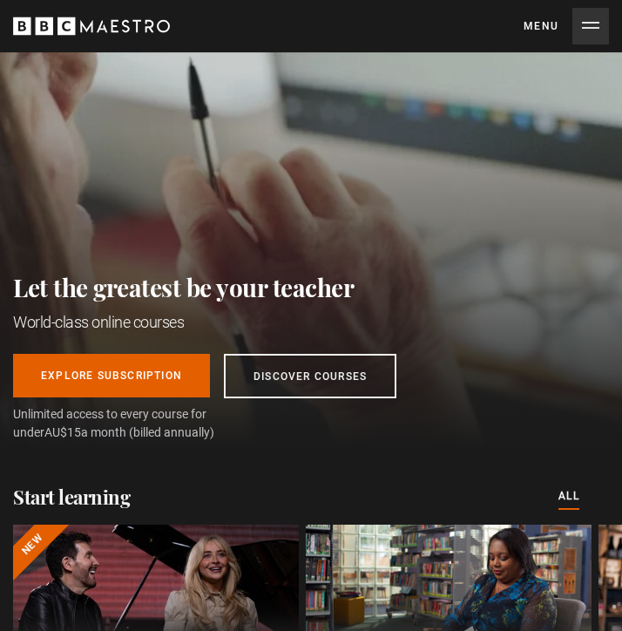  I want to click on h2: Let the greatest be your teacher, so click(205, 287).